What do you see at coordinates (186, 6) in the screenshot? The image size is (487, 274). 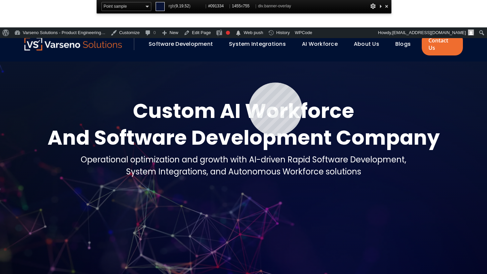 I see `span: rgb( , , )` at bounding box center [186, 6].